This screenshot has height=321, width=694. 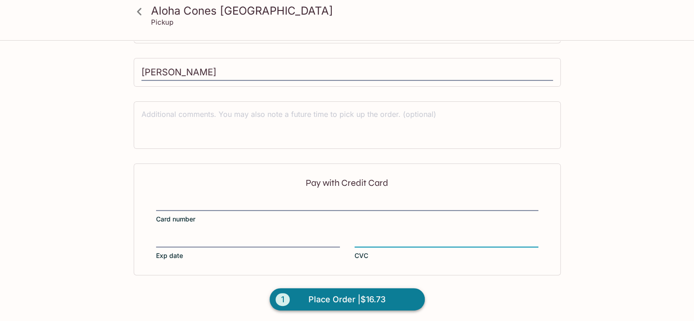 What do you see at coordinates (347, 299) in the screenshot?
I see `span: Place Order | $16.73` at bounding box center [347, 299].